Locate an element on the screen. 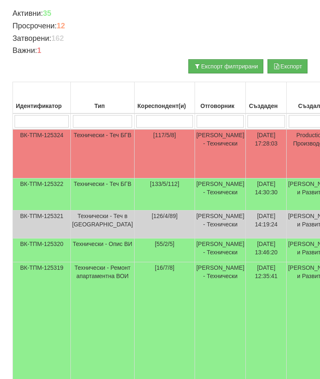 The width and height of the screenshot is (320, 379). th: Отговорник: No sort applied, activate to apply an ascending sort is located at coordinates (221, 98).